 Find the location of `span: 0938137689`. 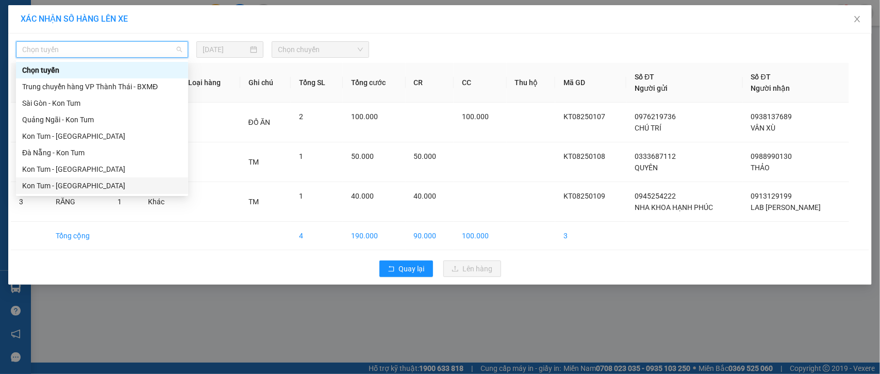

span: 0938137689 is located at coordinates (772, 117).